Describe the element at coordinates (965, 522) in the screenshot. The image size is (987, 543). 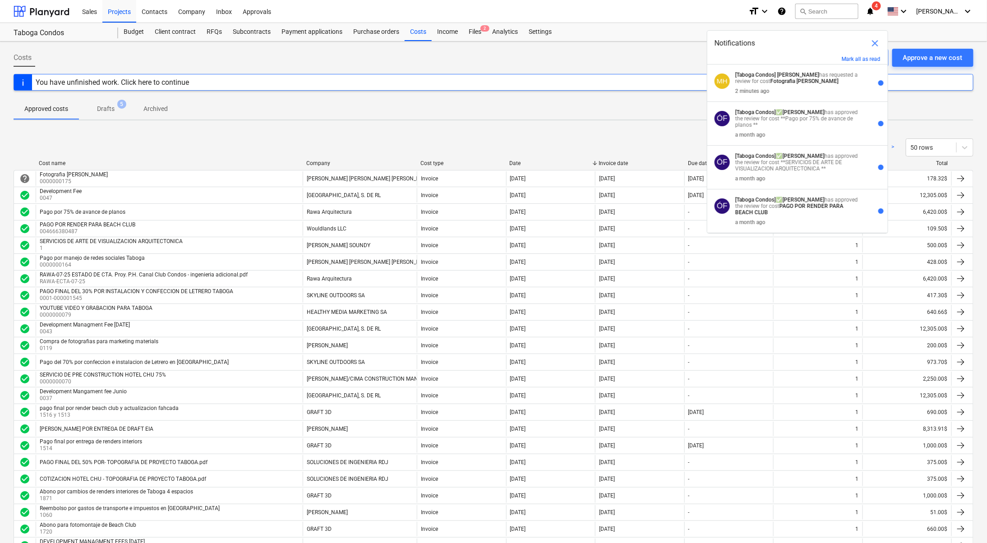
I see `div: Widget de chat` at that location.